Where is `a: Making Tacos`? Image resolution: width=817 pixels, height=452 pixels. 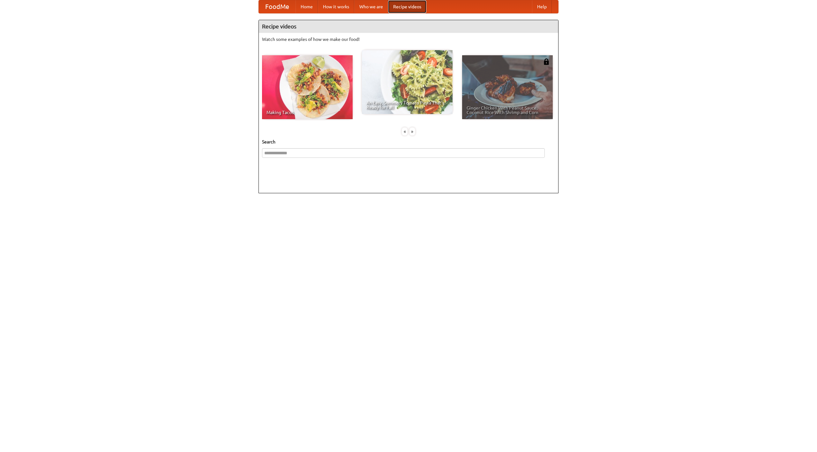 a: Making Tacos is located at coordinates (307, 87).